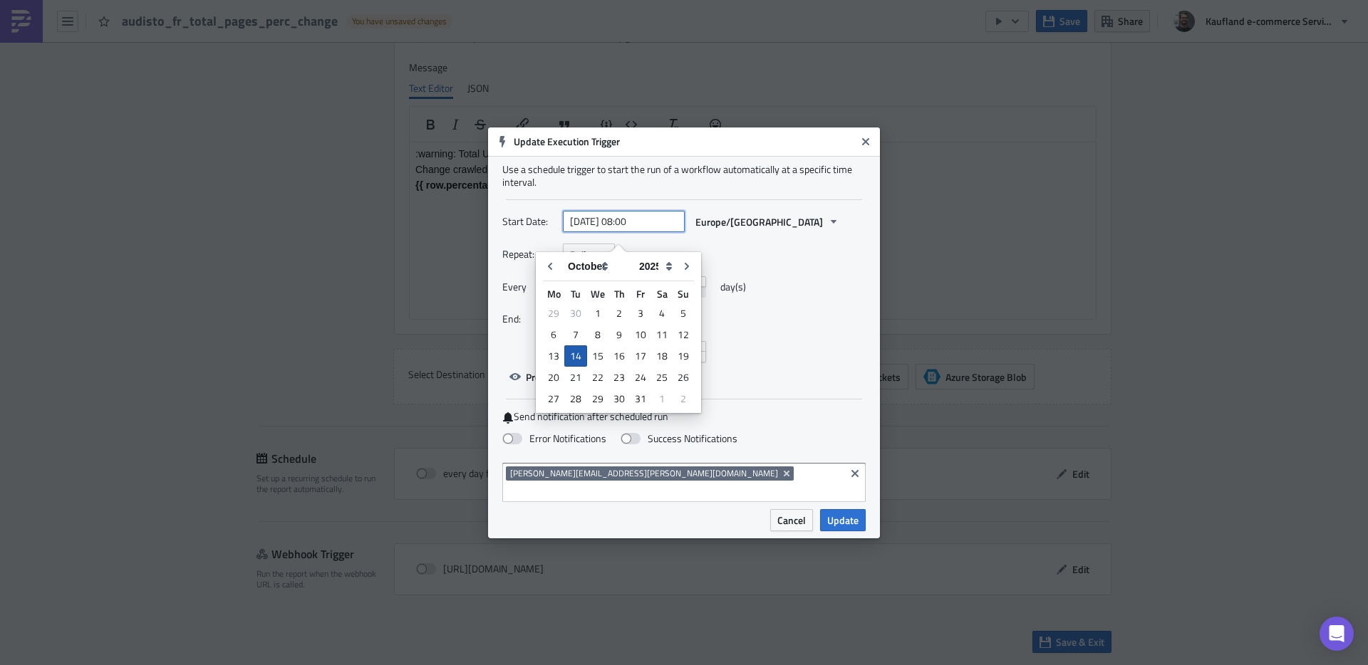  I want to click on span: day(s), so click(733, 287).